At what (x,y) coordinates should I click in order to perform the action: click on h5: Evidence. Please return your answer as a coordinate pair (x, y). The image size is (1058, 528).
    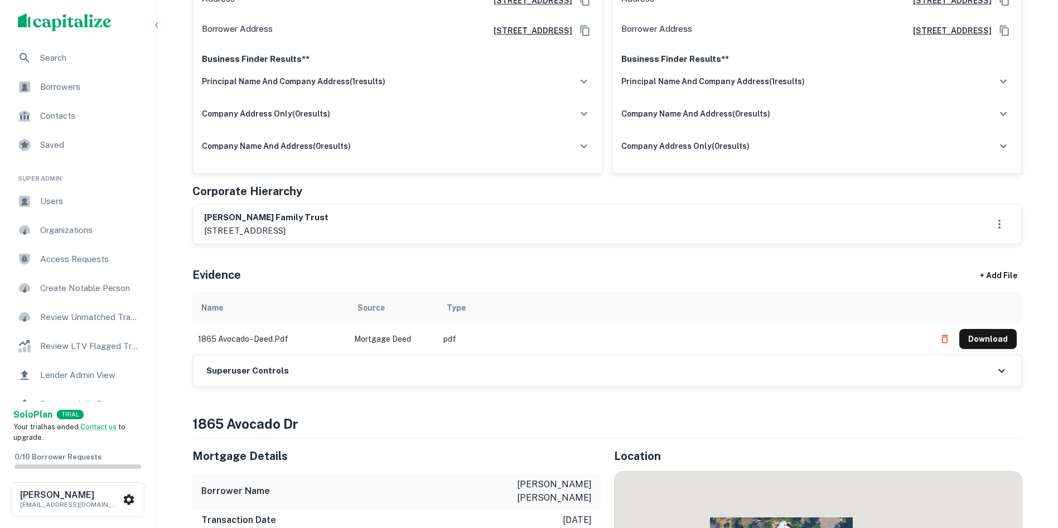
    Looking at the image, I should click on (216, 275).